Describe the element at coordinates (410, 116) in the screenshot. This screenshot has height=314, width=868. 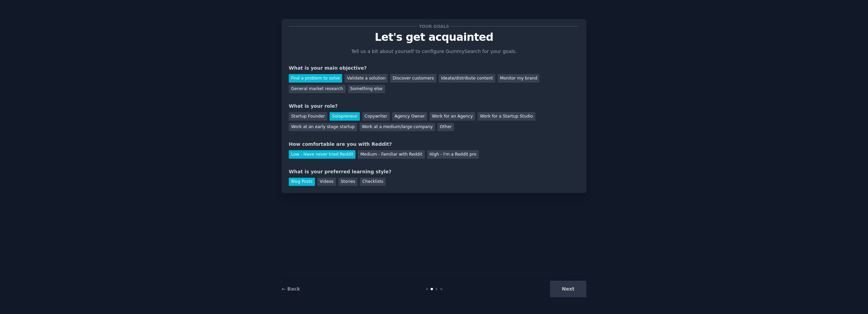
I see `div: Agency Owner` at that location.